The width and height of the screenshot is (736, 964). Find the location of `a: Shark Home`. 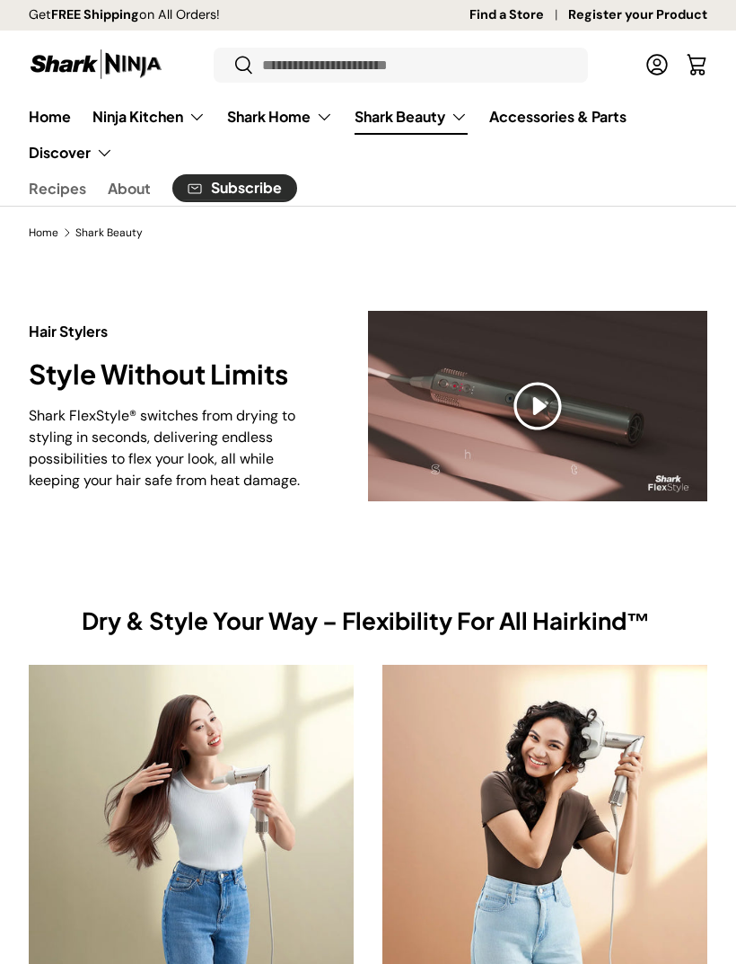

a: Shark Home is located at coordinates (280, 117).